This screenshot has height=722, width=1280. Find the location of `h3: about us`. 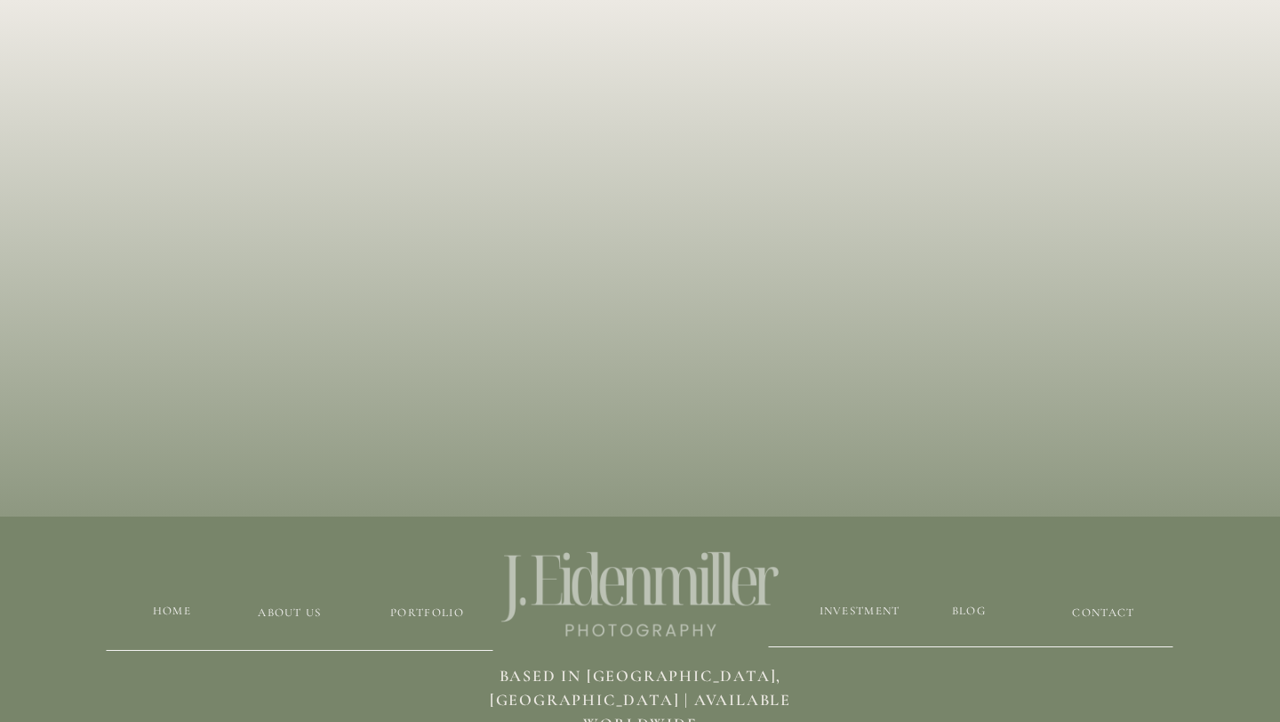

h3: about us is located at coordinates (290, 612).